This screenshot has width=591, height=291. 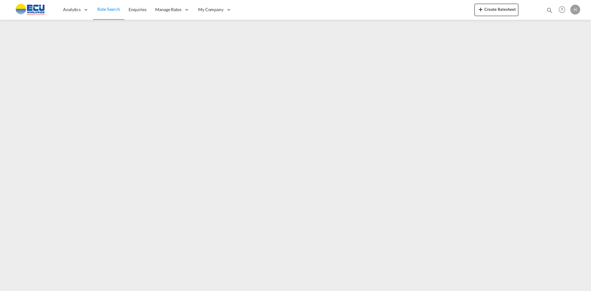 I want to click on span: Analytics, so click(x=72, y=10).